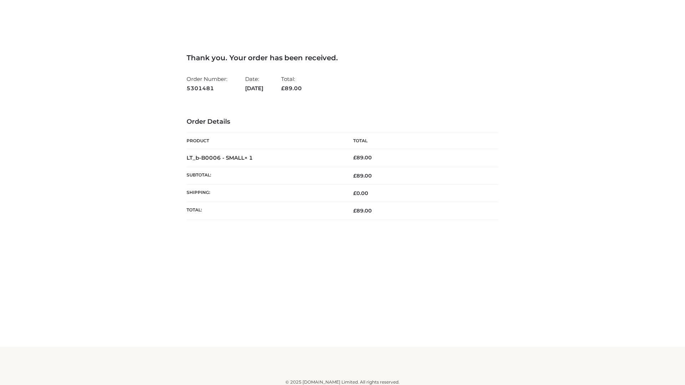 The width and height of the screenshot is (685, 385). What do you see at coordinates (264, 176) in the screenshot?
I see `th: Subtotal:` at bounding box center [264, 176].